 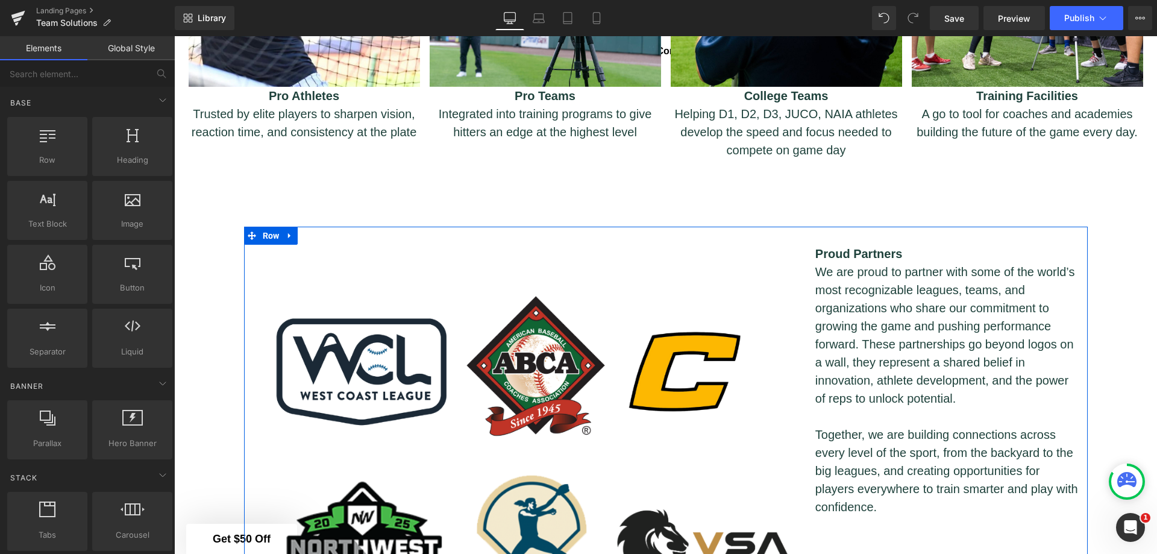 I want to click on span: ogether, we are building connections across every level of the sport, from the backyard to the bi..., so click(x=772, y=434).